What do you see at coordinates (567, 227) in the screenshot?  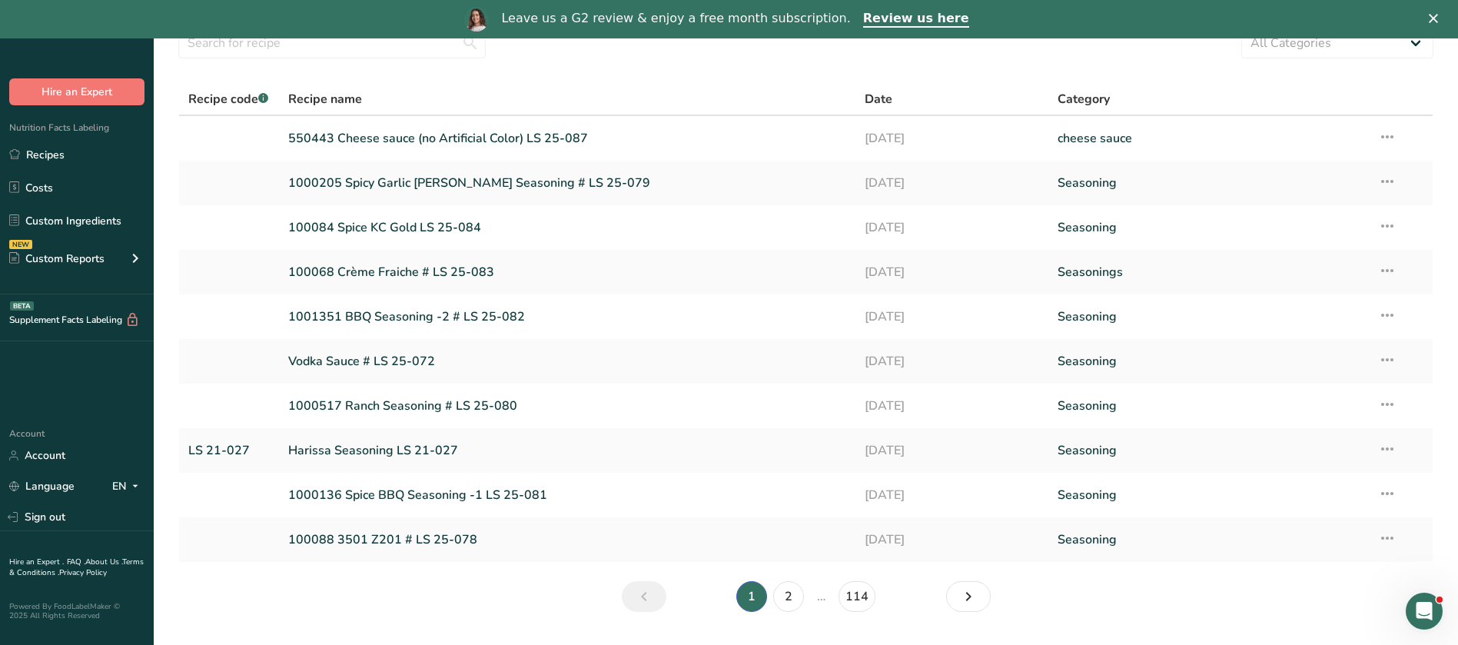 I see `a: 100084 Spice KC Gold LS 25-084` at bounding box center [567, 227].